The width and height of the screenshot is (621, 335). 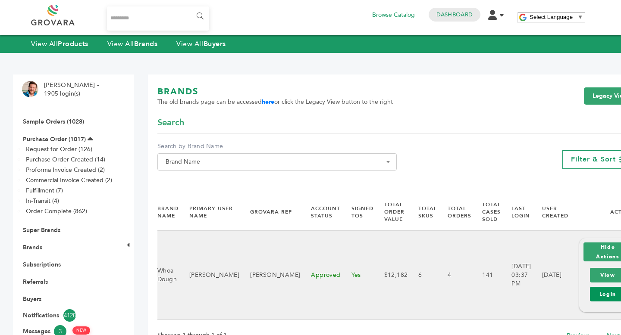 I want to click on a: here, so click(x=268, y=102).